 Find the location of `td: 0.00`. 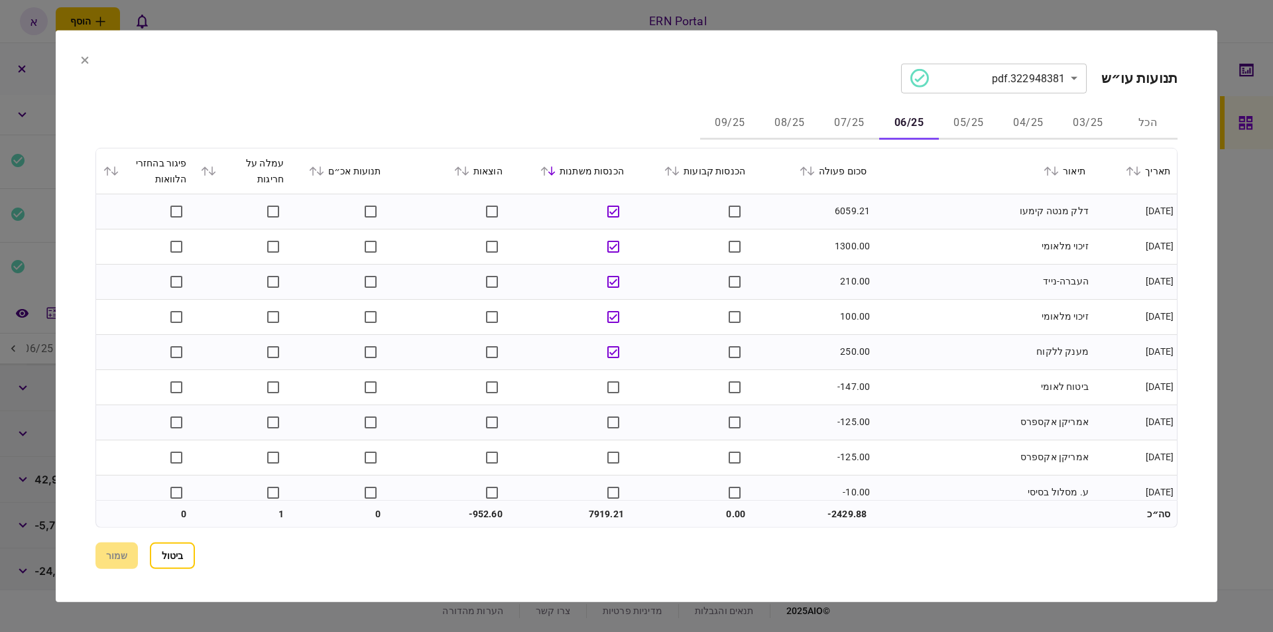

td: 0.00 is located at coordinates (691, 514).